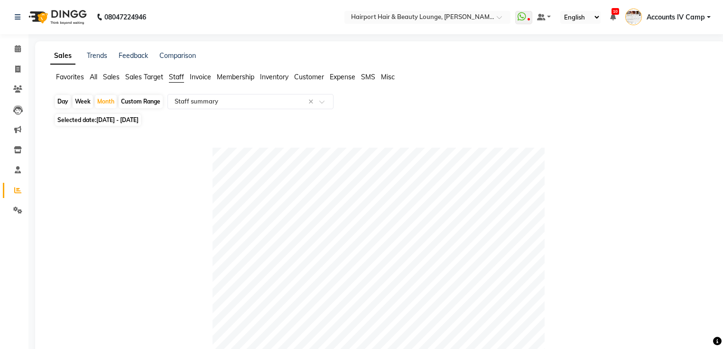  I want to click on b: 08047224946, so click(125, 17).